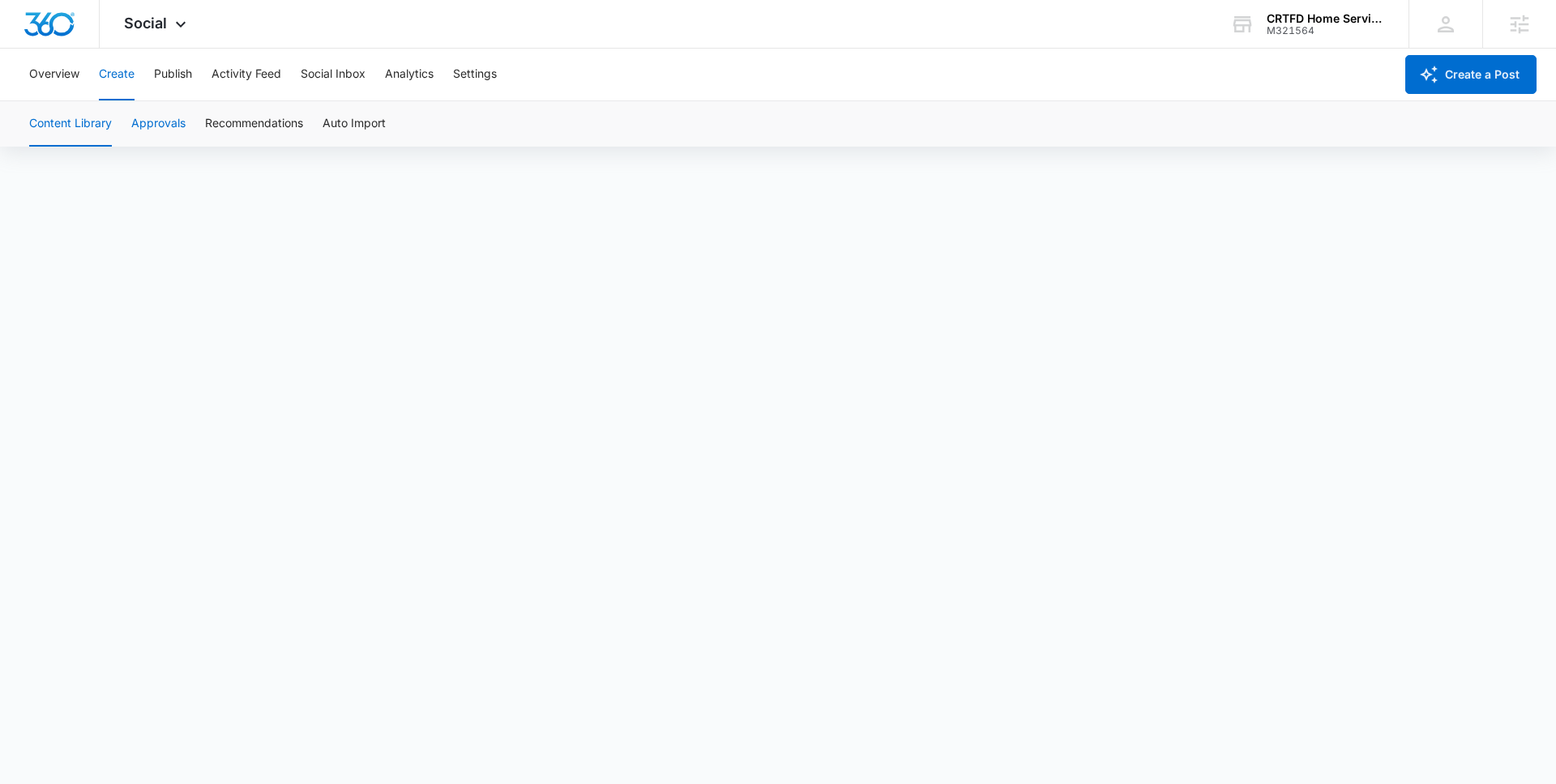  What do you see at coordinates (71, 124) in the screenshot?
I see `button: Content Library` at bounding box center [71, 124].